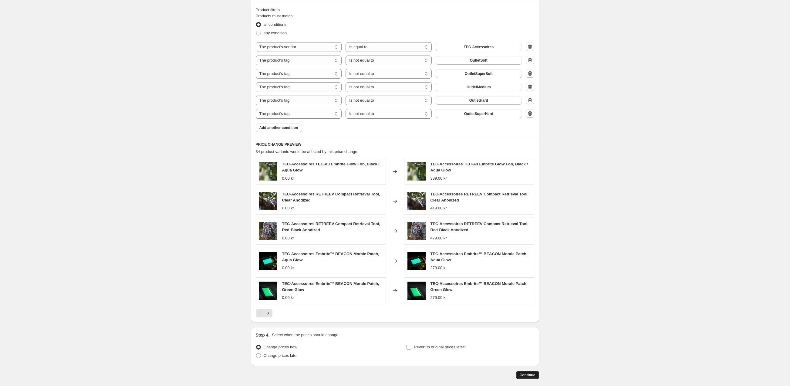 Image resolution: width=790 pixels, height=386 pixels. What do you see at coordinates (478, 87) in the screenshot?
I see `span: OutletMedium` at bounding box center [478, 87].